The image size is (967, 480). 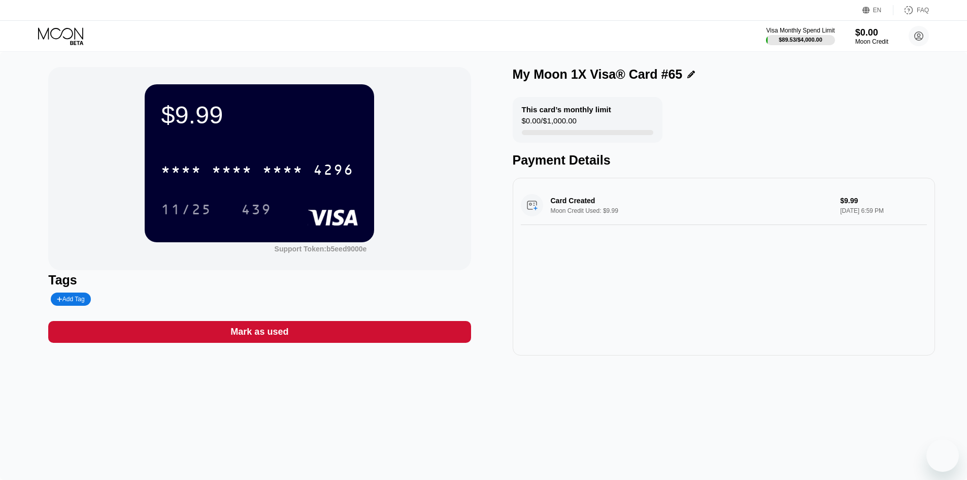 I want to click on div: Mark as used, so click(x=259, y=332).